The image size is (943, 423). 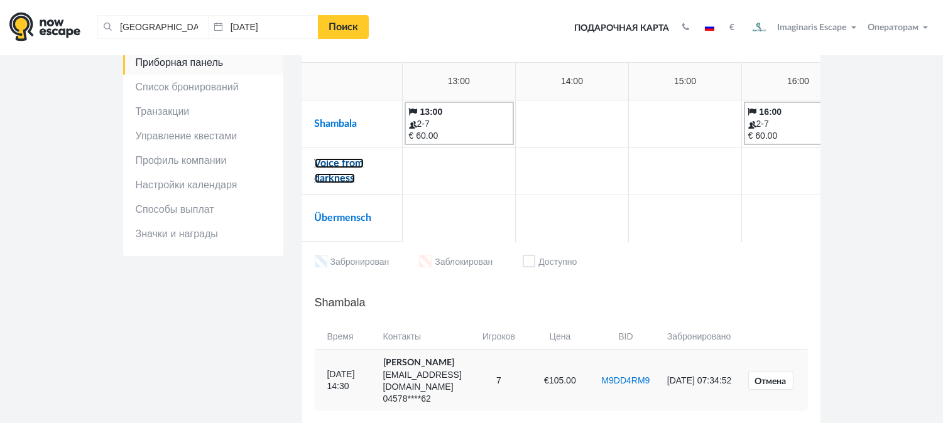 I want to click on input: Дата, so click(x=263, y=27).